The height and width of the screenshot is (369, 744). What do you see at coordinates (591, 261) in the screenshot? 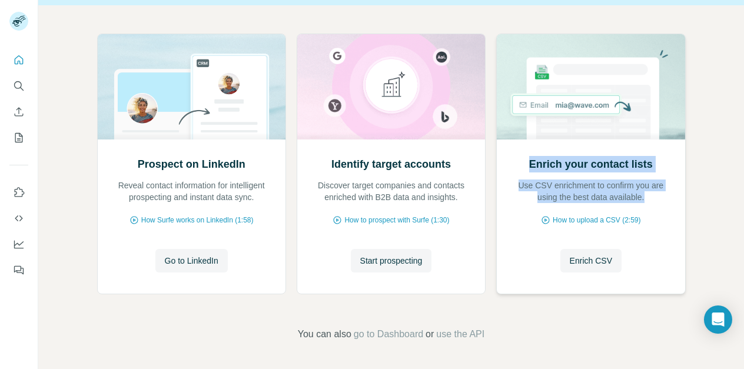
I see `span: Enrich CSV` at bounding box center [591, 261].